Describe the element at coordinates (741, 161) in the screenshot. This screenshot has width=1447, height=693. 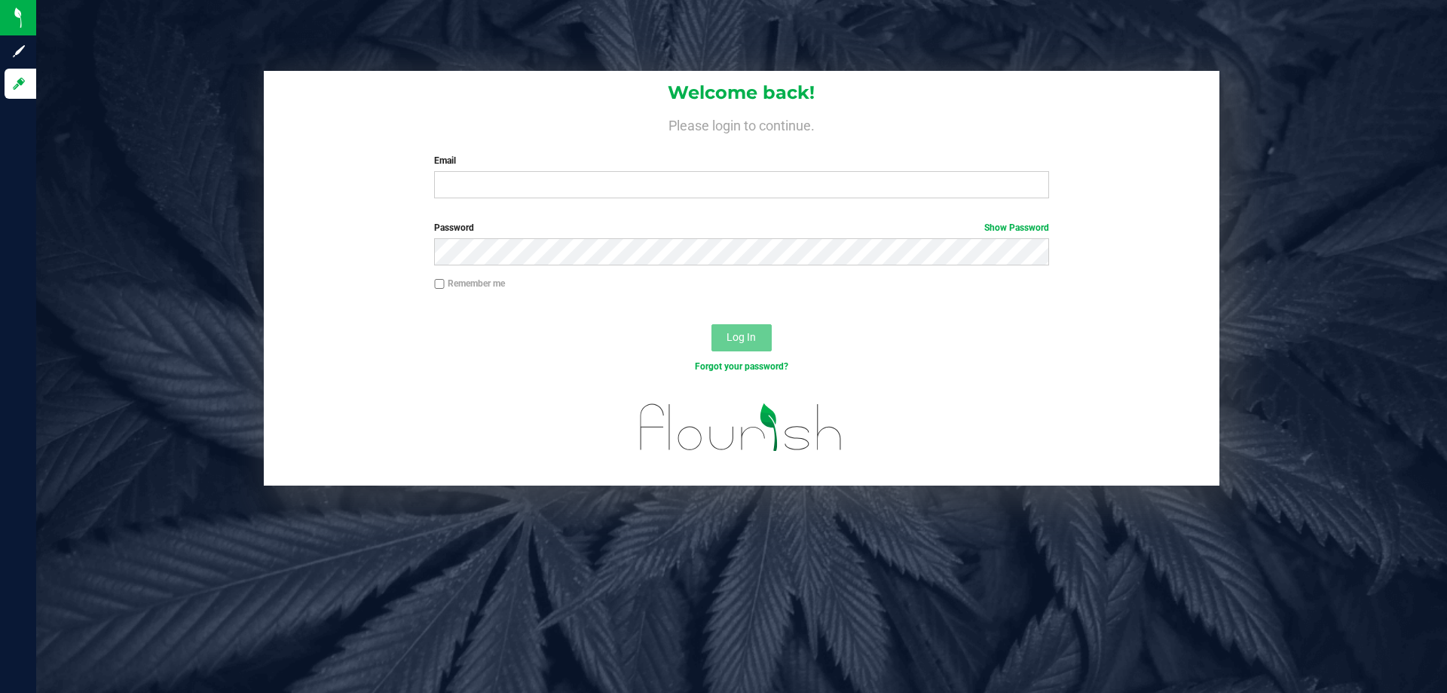
I see `label: Email` at that location.